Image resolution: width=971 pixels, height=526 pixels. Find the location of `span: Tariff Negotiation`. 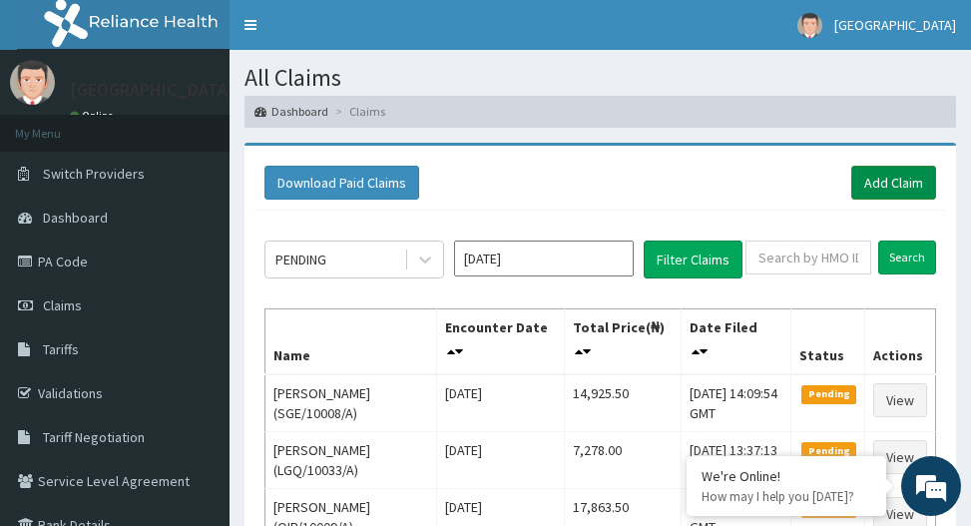

span: Tariff Negotiation is located at coordinates (94, 437).